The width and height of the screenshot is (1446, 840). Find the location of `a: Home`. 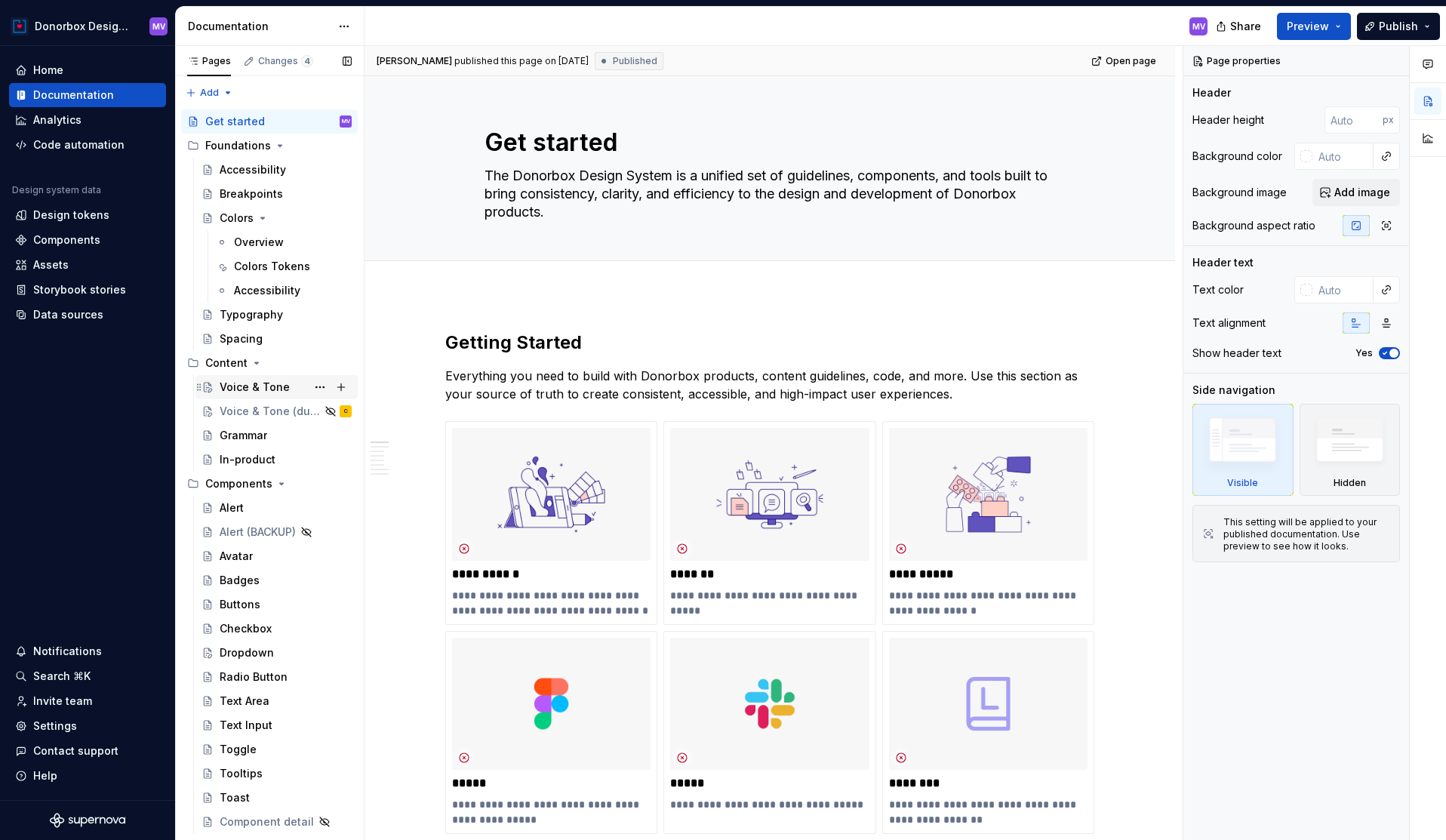

a: Home is located at coordinates (87, 70).